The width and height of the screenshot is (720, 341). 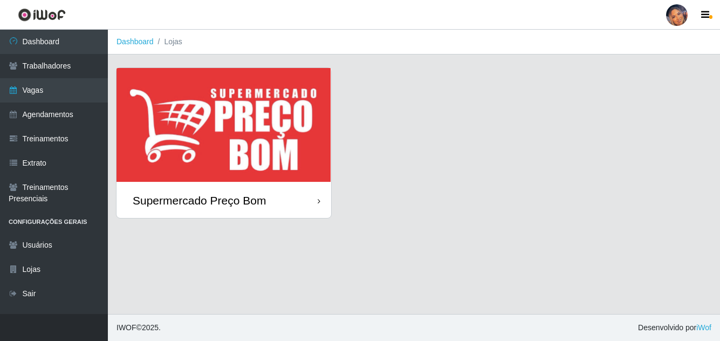 I want to click on img: cardImg, so click(x=224, y=125).